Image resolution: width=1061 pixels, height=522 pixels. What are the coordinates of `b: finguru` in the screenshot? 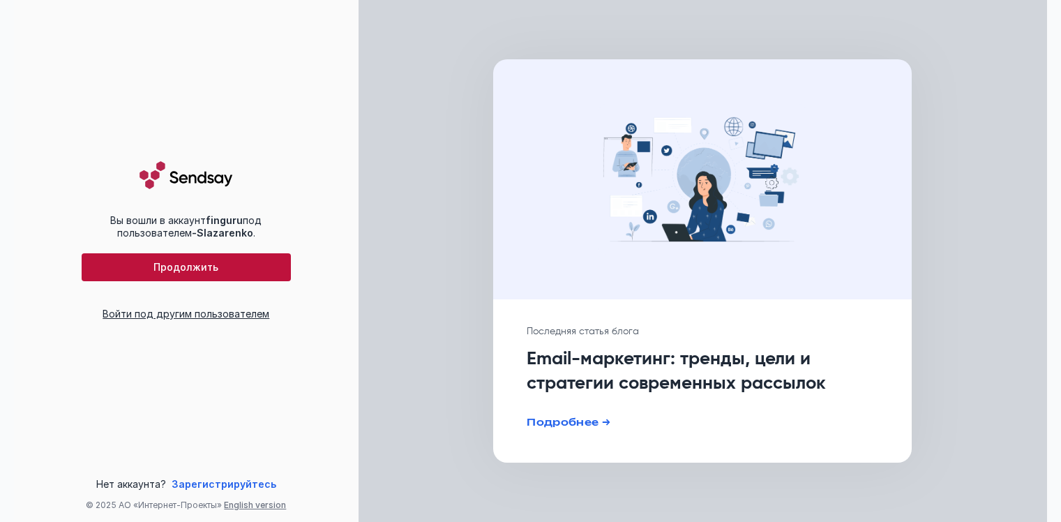 It's located at (224, 220).